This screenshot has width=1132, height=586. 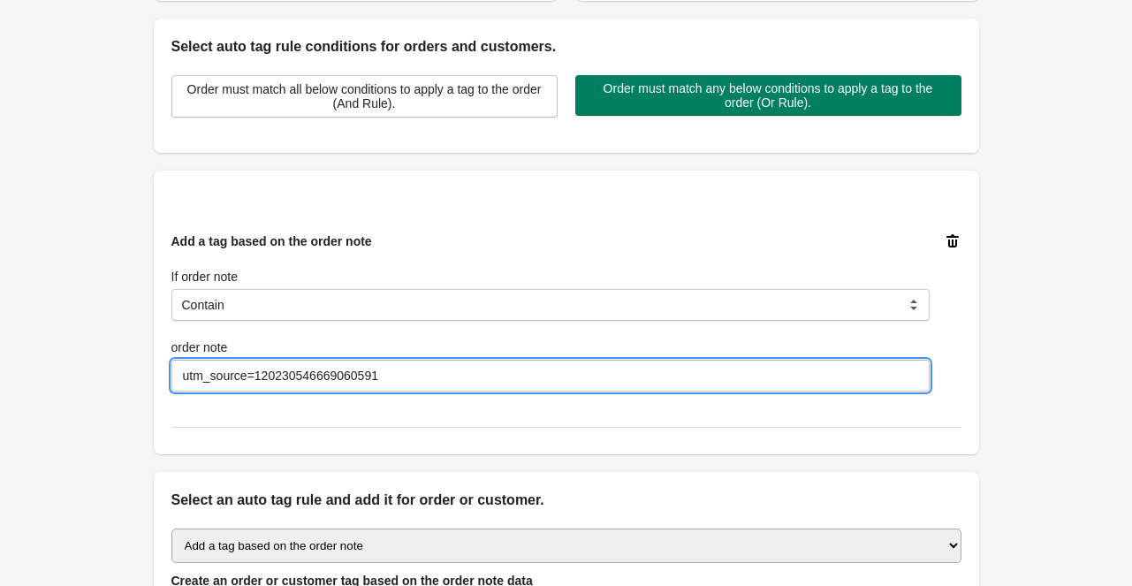 I want to click on h2: Select auto tag rule conditions for orders and customers., so click(x=566, y=47).